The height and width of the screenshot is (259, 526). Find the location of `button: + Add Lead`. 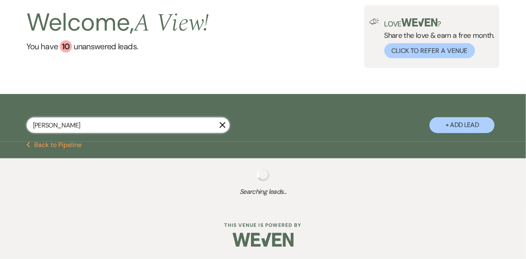

button: + Add Lead is located at coordinates (462, 125).